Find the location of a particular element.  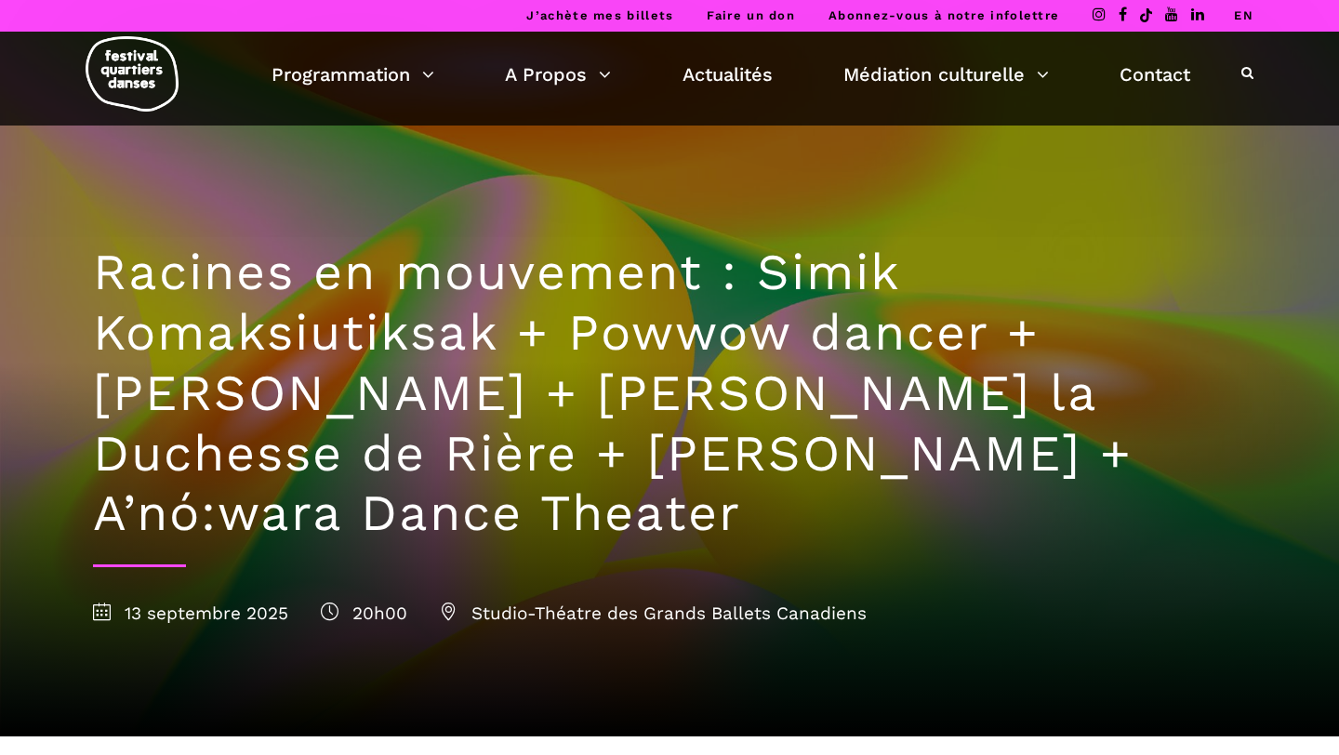

a: Actualités is located at coordinates (727, 74).